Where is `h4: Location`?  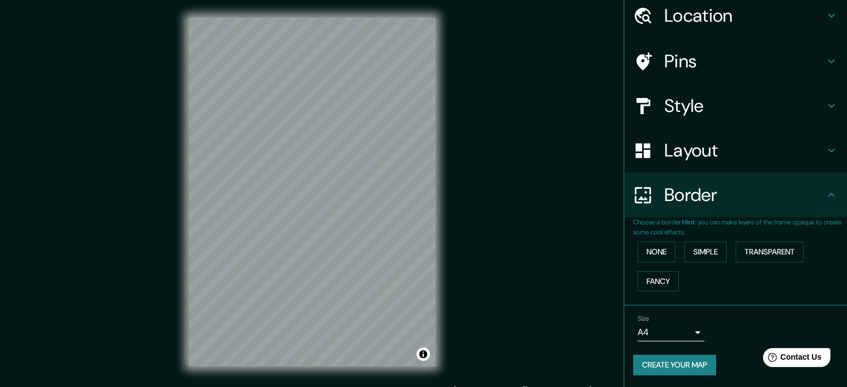
h4: Location is located at coordinates (744, 16).